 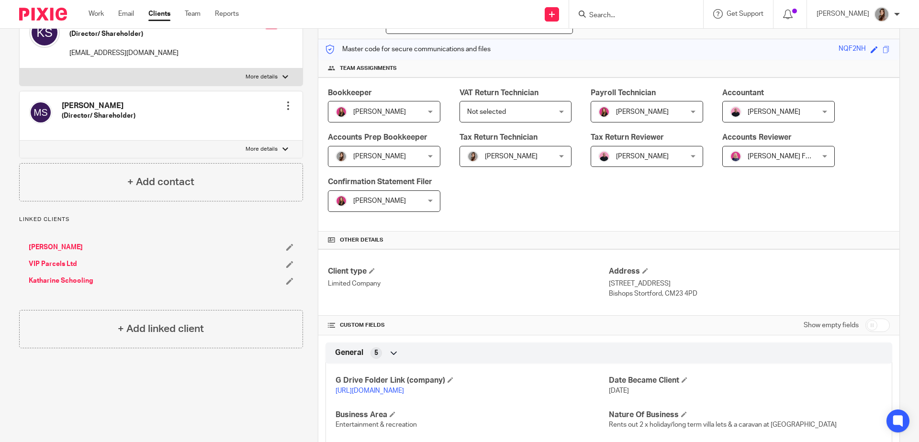 I want to click on h4: Business Area, so click(x=472, y=415).